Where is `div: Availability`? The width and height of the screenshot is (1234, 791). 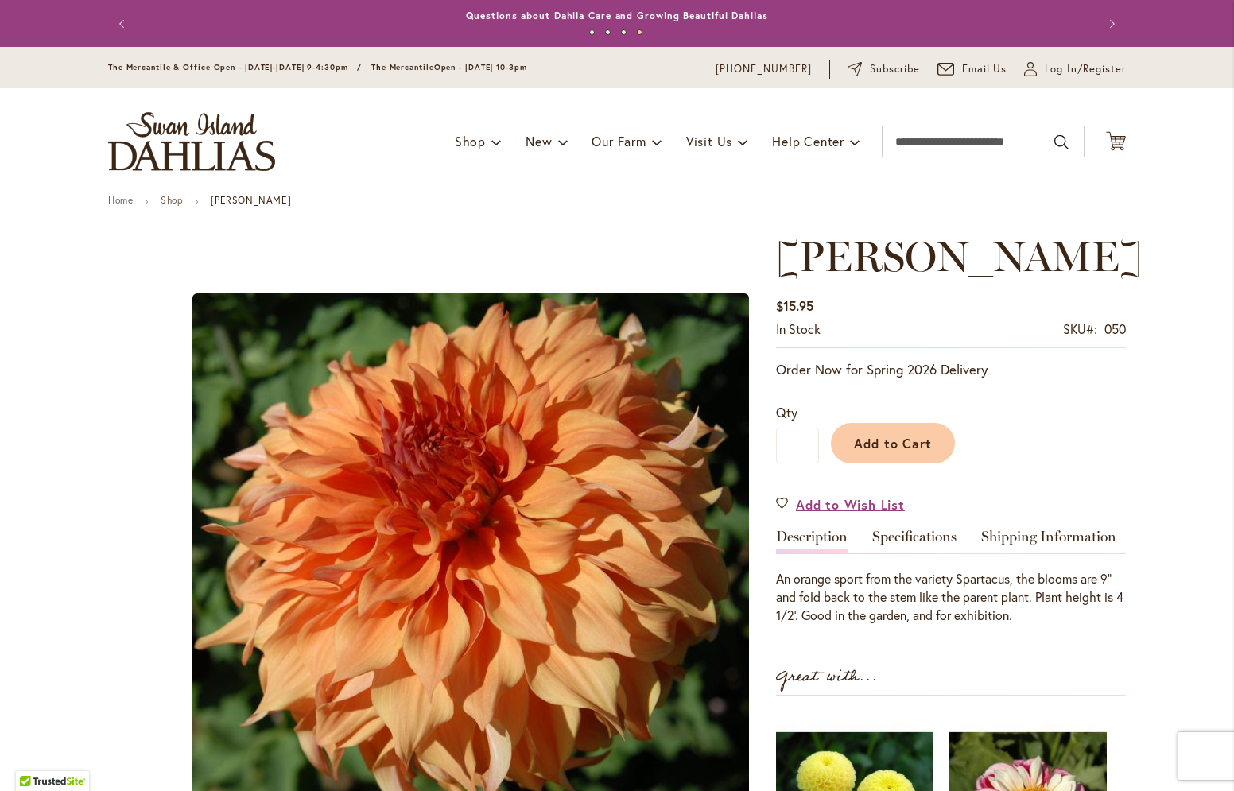 div: Availability is located at coordinates (798, 329).